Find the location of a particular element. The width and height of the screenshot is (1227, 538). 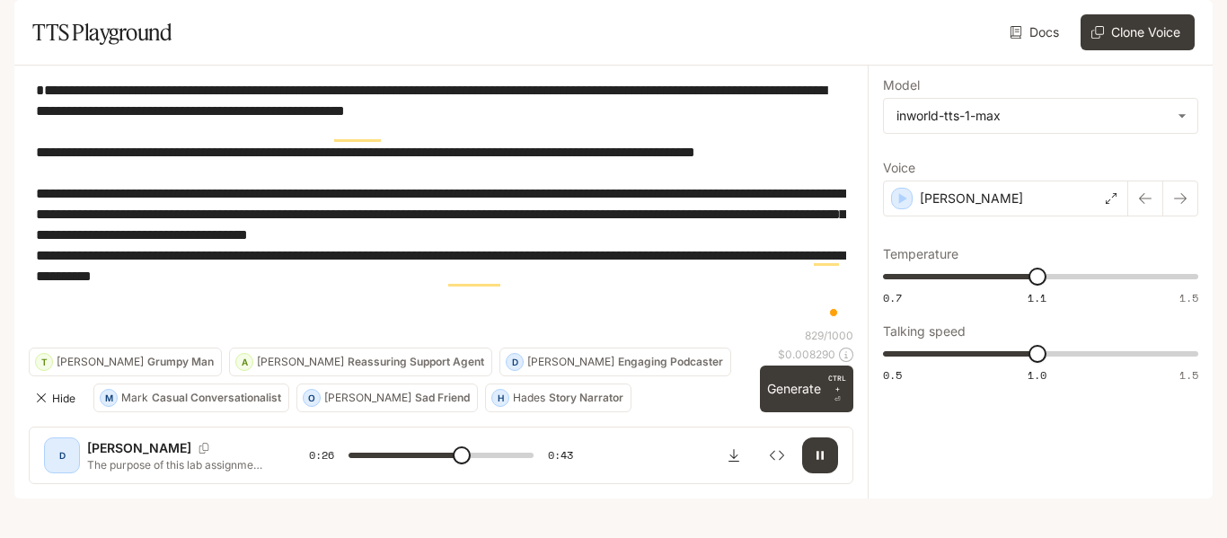

p: Hades is located at coordinates (529, 398).